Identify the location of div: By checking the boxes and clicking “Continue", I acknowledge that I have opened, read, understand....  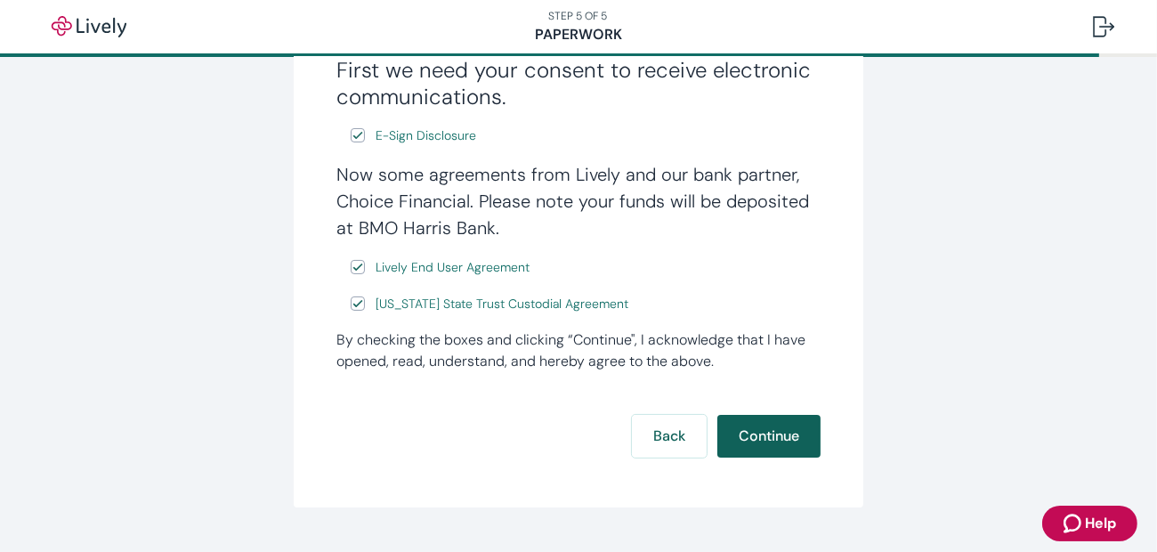
(579, 351).